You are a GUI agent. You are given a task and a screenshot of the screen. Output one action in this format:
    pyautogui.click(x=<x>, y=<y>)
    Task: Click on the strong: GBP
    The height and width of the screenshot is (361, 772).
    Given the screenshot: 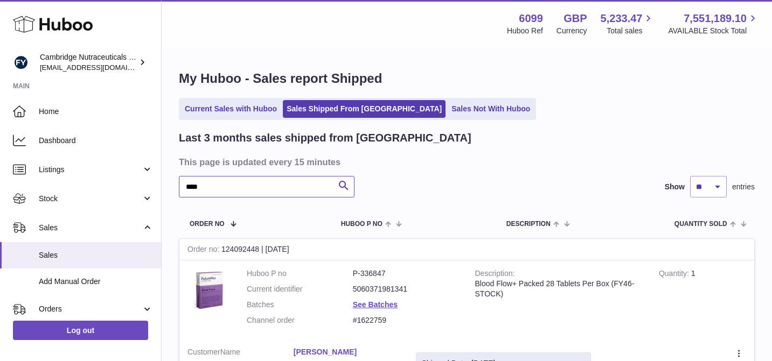 What is the action you would take?
    pyautogui.click(x=575, y=18)
    